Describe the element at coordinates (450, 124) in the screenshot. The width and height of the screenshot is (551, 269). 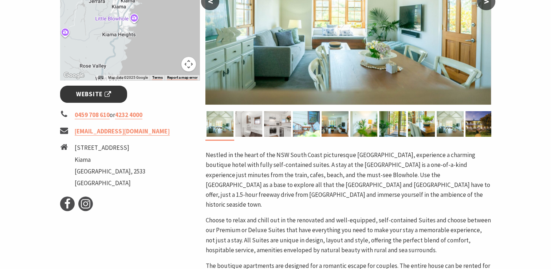
I see `img: Main loungeroom with high cieling white walls and comfortable lounge` at that location.